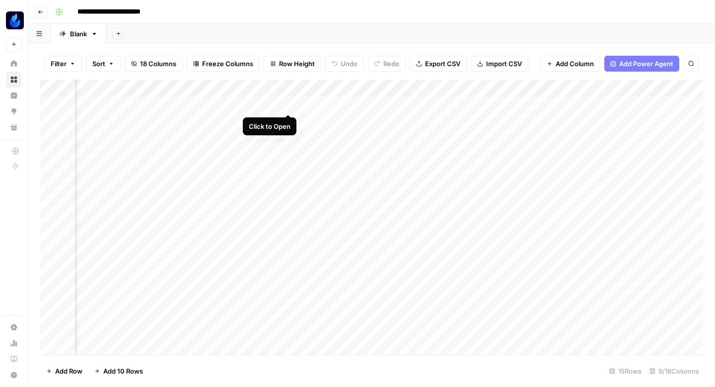 This screenshot has height=387, width=715. What do you see at coordinates (438, 64) in the screenshot?
I see `button: Export CSV` at bounding box center [438, 64].